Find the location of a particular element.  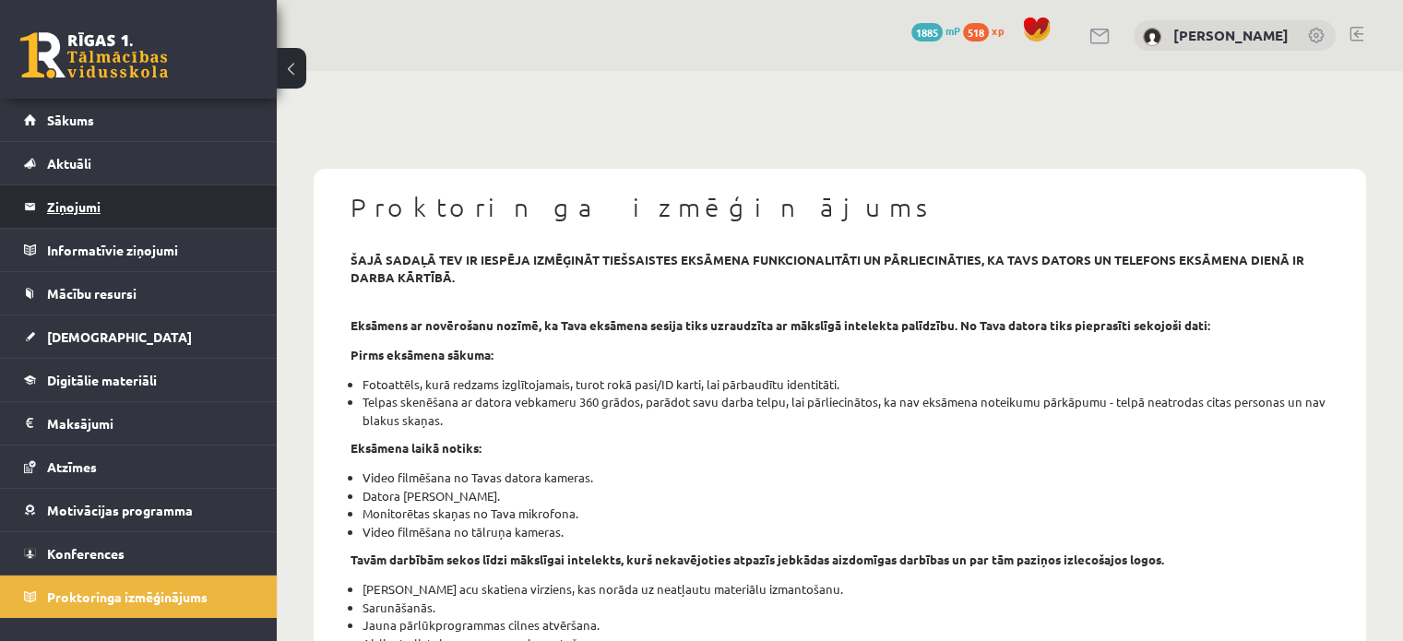

li: Jauna pārlūkprogrammas cilnes atvēršana. is located at coordinates (846, 625).